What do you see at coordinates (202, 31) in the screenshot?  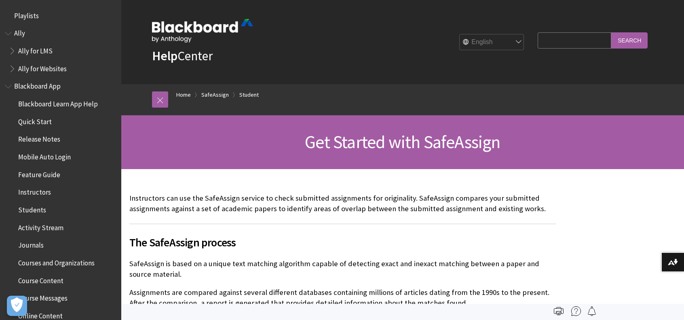 I see `img: Blackboard by Anthology` at bounding box center [202, 31].